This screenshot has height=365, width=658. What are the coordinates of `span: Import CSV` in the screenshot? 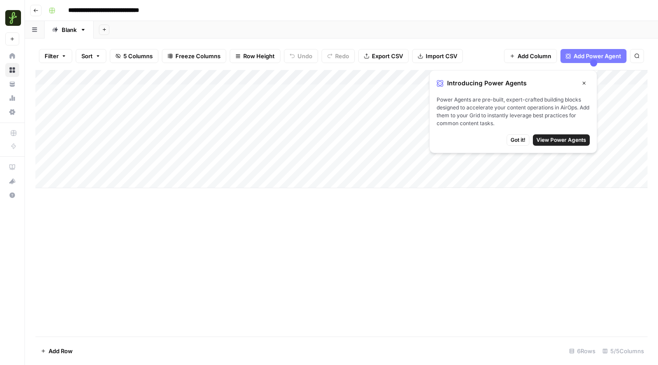 It's located at (442, 56).